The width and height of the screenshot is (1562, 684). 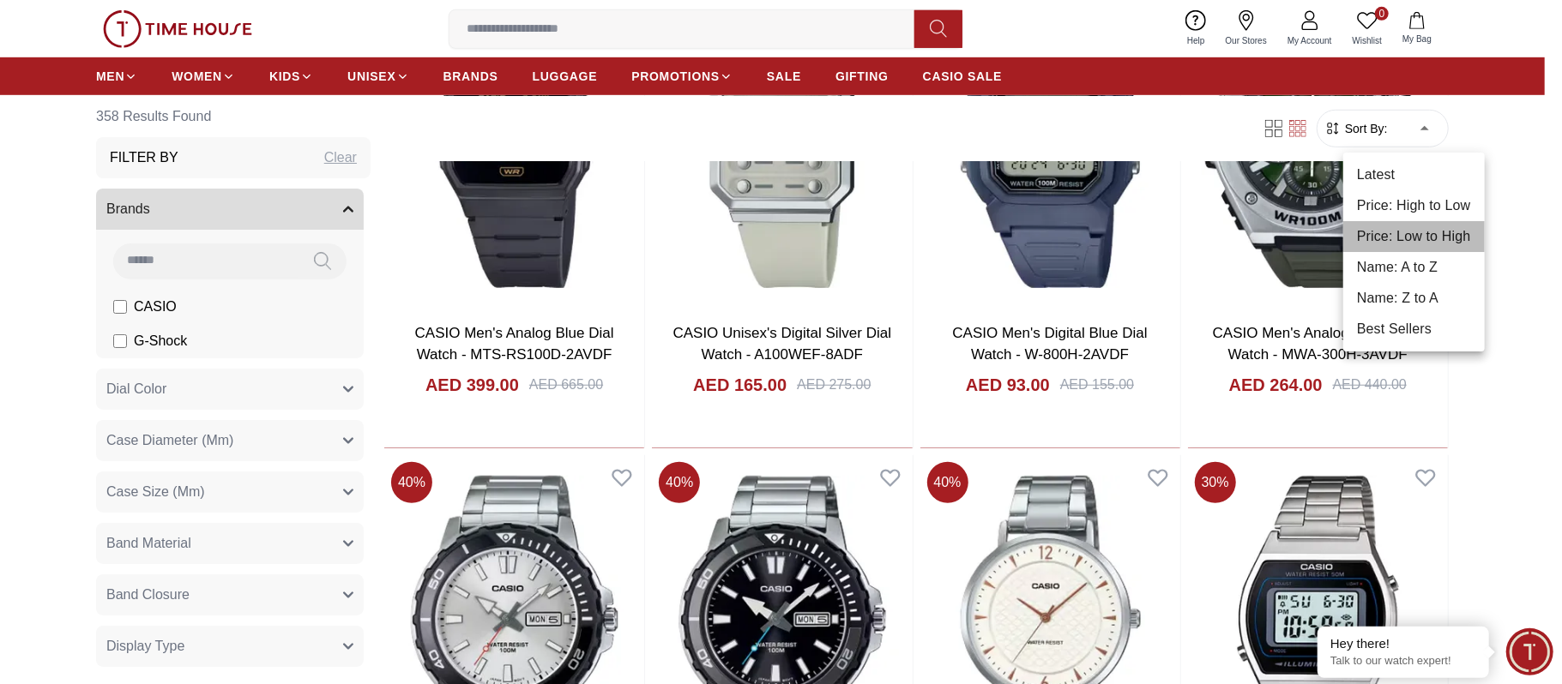 I want to click on li: Latest, so click(x=1413, y=175).